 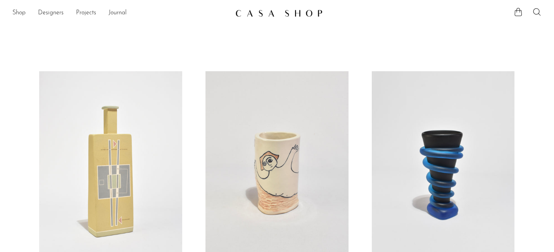 I want to click on a: Projects, so click(x=86, y=13).